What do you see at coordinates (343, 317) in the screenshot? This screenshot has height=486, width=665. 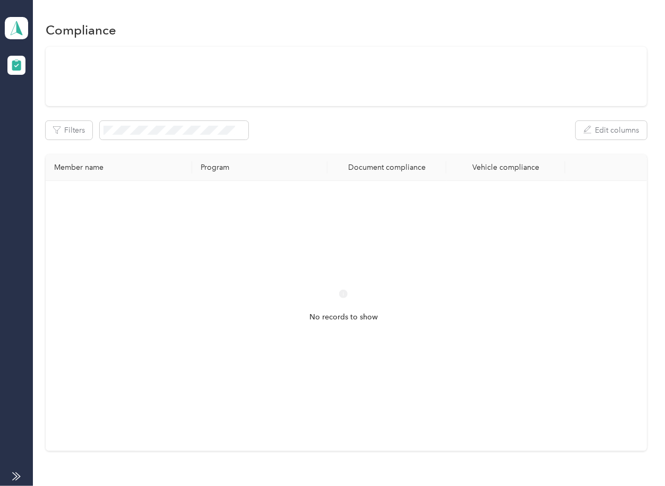 I see `span: No records to show` at bounding box center [343, 317].